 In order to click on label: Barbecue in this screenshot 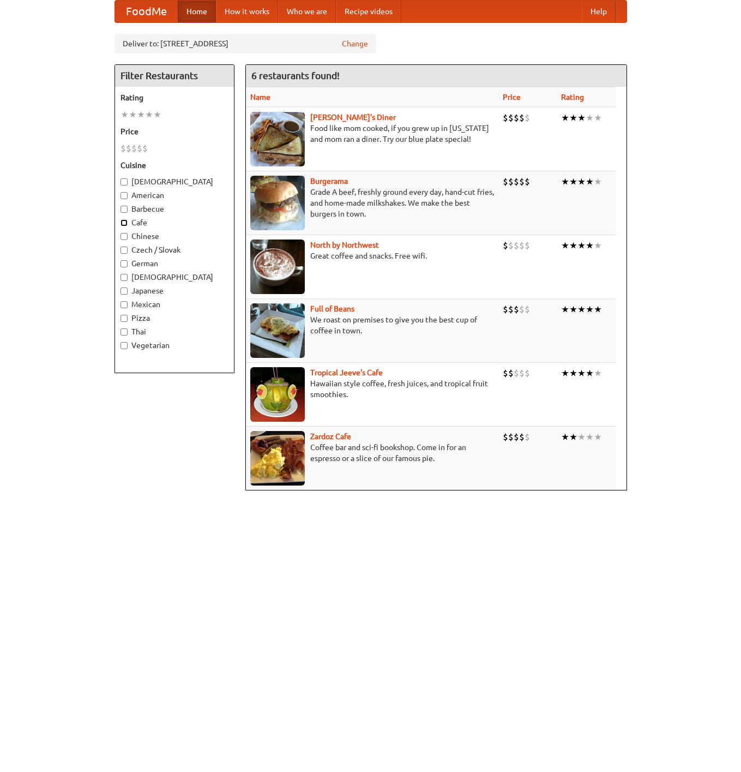, I will do `click(175, 209)`.